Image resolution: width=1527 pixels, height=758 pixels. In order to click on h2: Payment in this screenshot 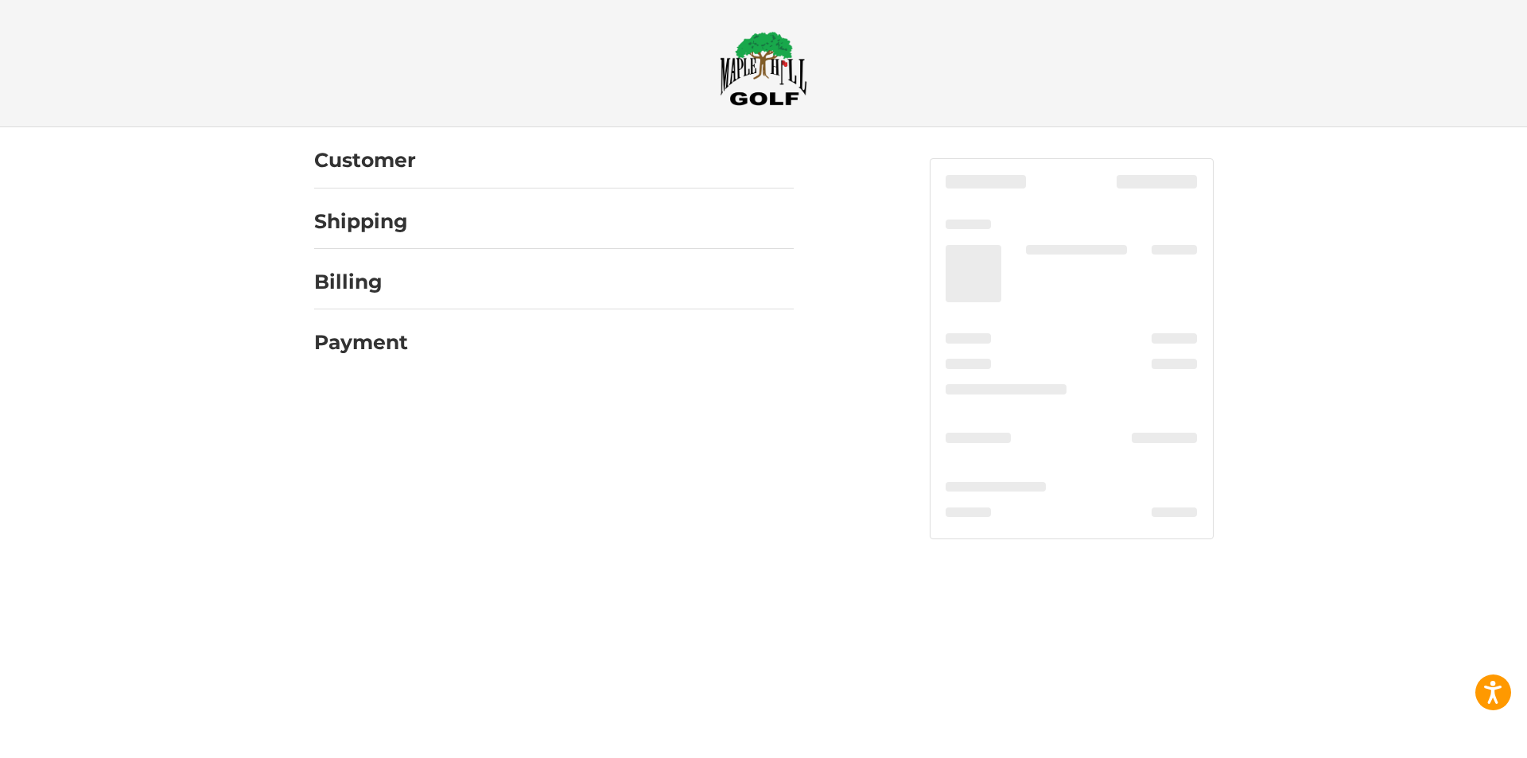, I will do `click(361, 342)`.